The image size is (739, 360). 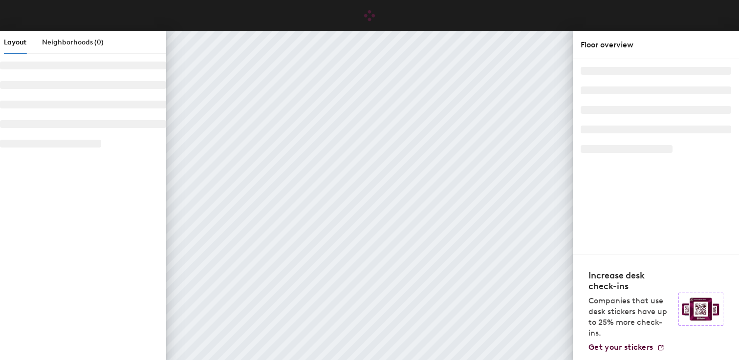 I want to click on h4: Increase desk check-ins, so click(x=631, y=281).